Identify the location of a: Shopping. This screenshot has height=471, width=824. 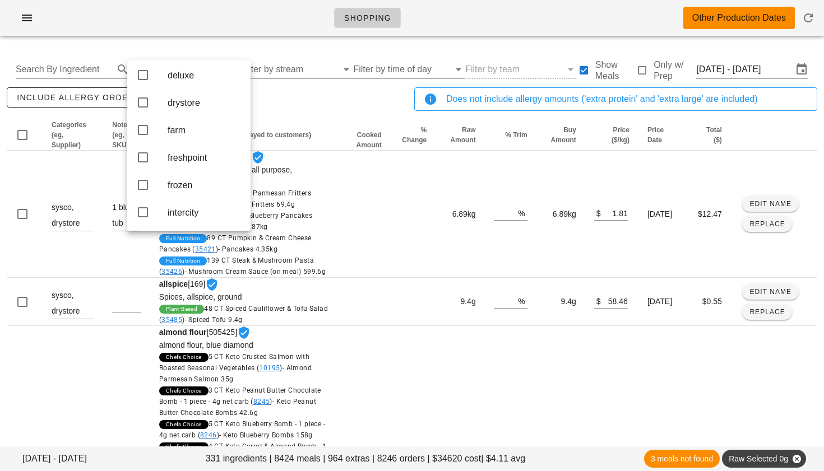
(367, 18).